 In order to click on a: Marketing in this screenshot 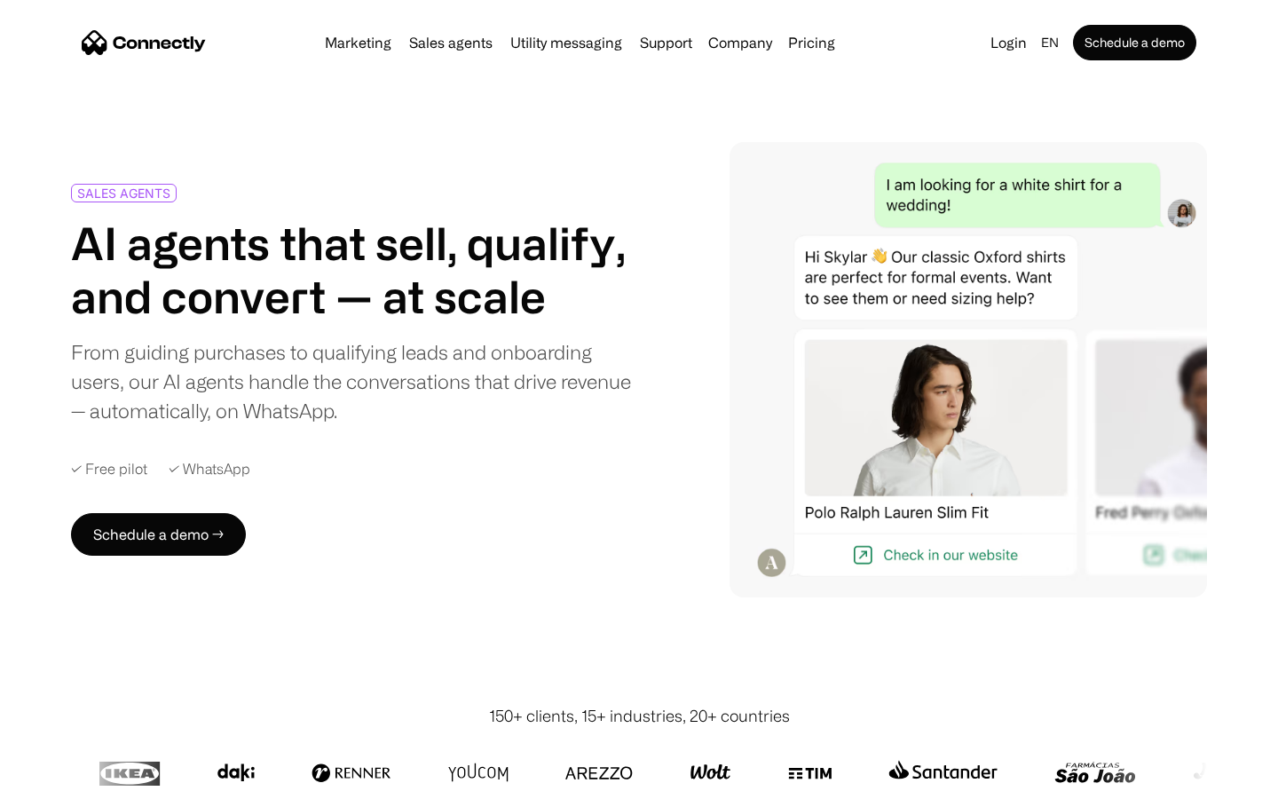, I will do `click(358, 43)`.